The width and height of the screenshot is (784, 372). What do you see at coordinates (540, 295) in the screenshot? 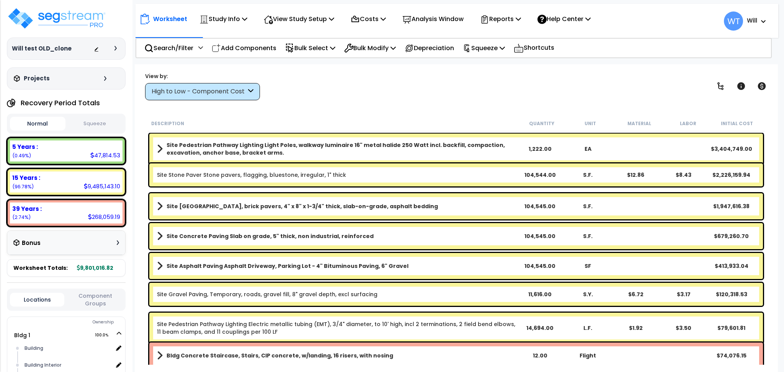
I see `div: 11,616.00` at bounding box center [540, 295].